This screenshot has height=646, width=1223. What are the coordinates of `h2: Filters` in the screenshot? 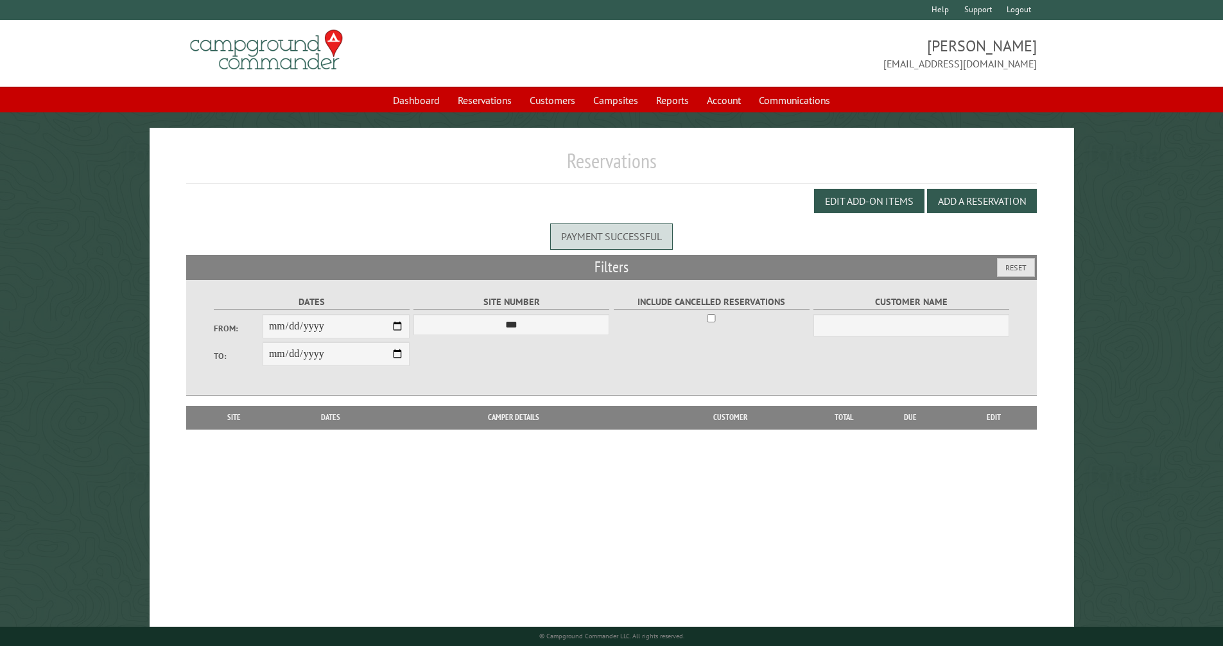 It's located at (612, 267).